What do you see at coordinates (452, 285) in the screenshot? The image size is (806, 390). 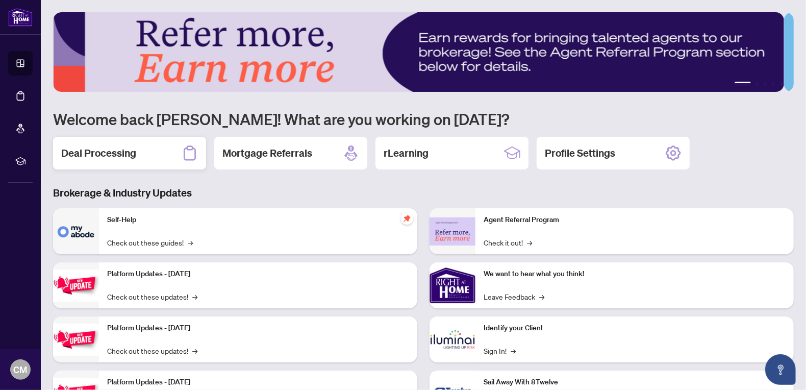 I see `img: We want to hear what you think!` at bounding box center [452, 285].